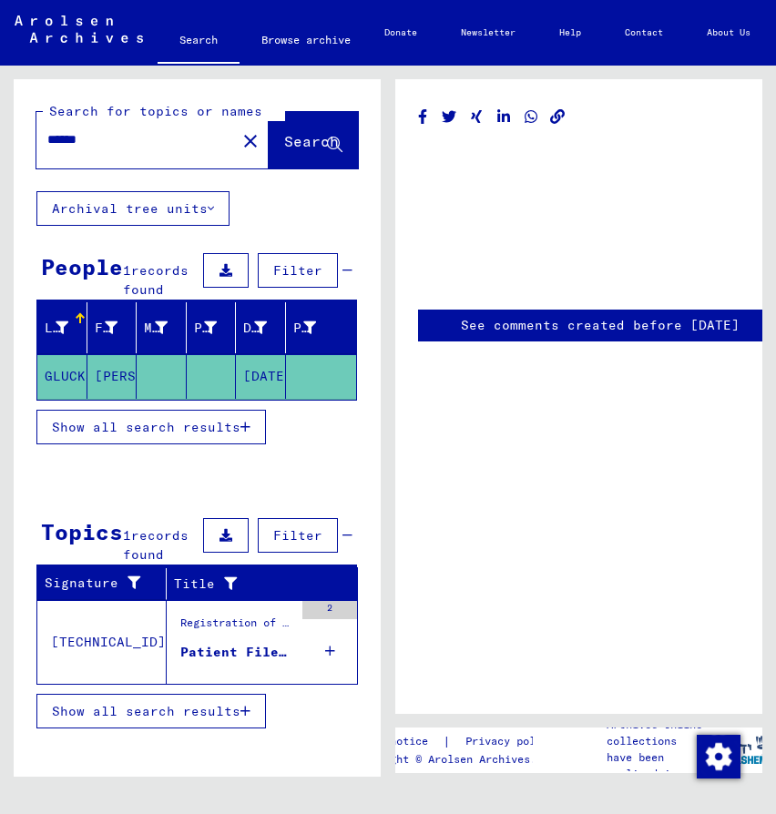  What do you see at coordinates (397, 741) in the screenshot?
I see `a: Legal notice` at bounding box center [397, 741].